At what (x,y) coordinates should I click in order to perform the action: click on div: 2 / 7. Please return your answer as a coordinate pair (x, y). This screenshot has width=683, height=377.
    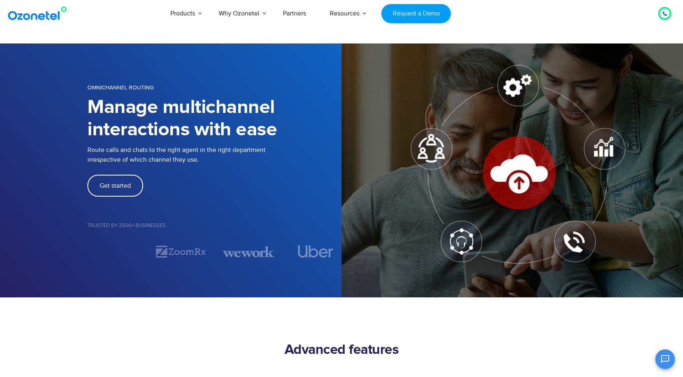
    Looking at the image, I should click on (181, 252).